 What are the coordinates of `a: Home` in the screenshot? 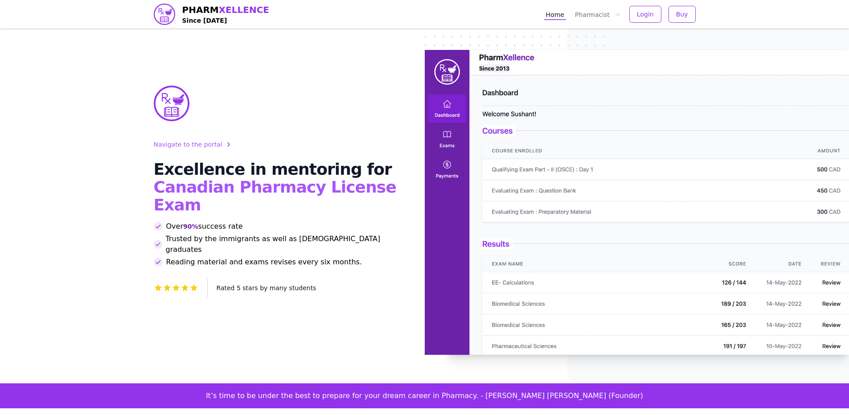 It's located at (555, 14).